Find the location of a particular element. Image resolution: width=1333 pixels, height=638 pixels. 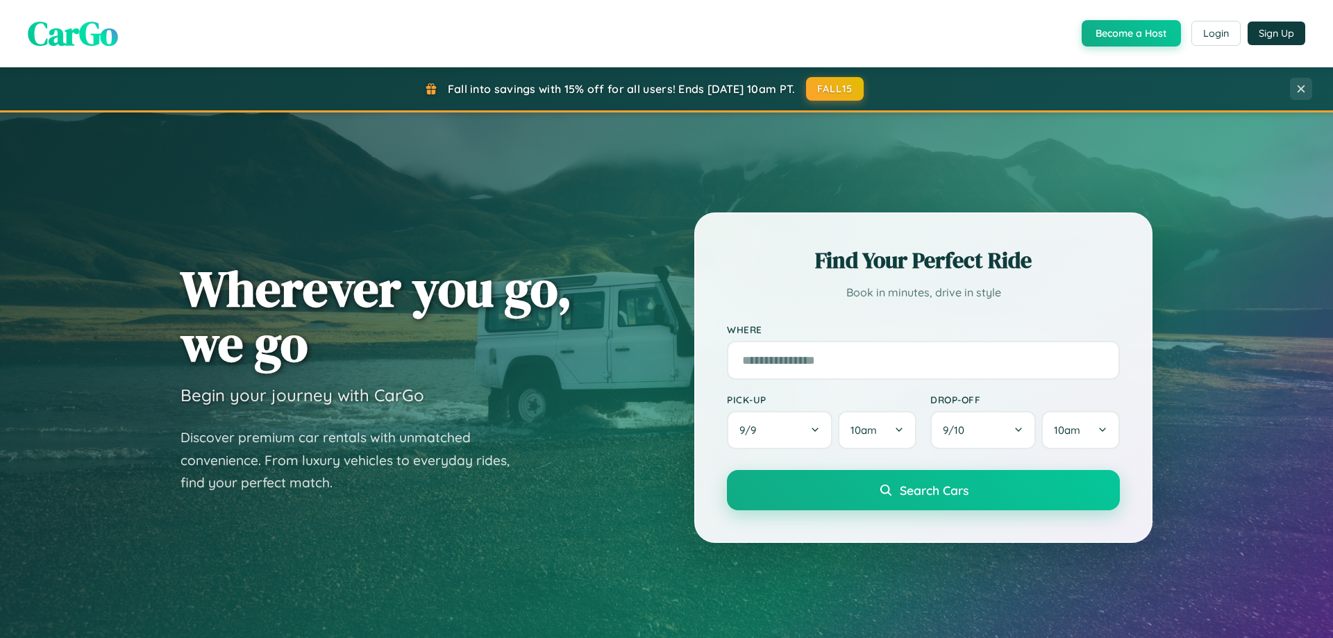

button: Login is located at coordinates (1216, 33).